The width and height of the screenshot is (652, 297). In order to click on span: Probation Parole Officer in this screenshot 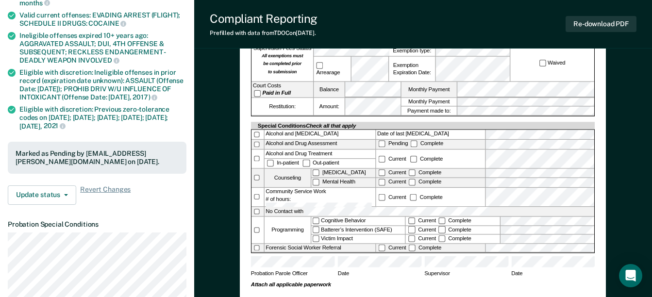, I will do `click(293, 276)`.